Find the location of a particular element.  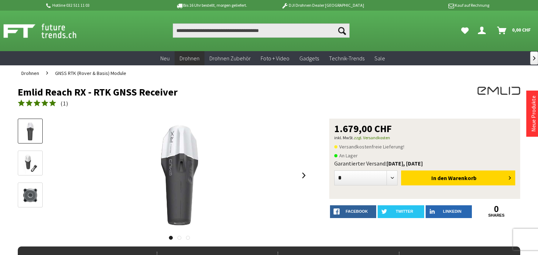

img: EMLID is located at coordinates (499, 91).